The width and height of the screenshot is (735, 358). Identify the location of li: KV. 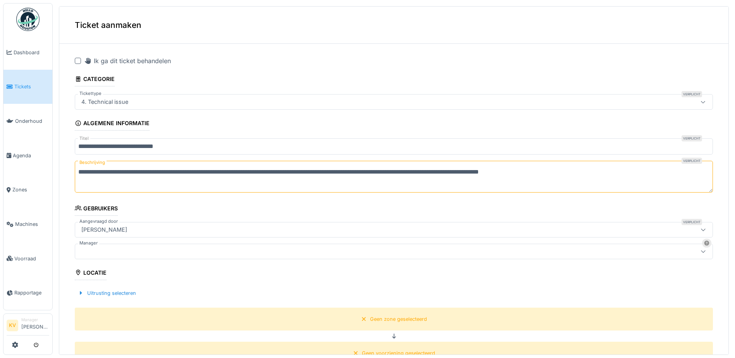
(12, 326).